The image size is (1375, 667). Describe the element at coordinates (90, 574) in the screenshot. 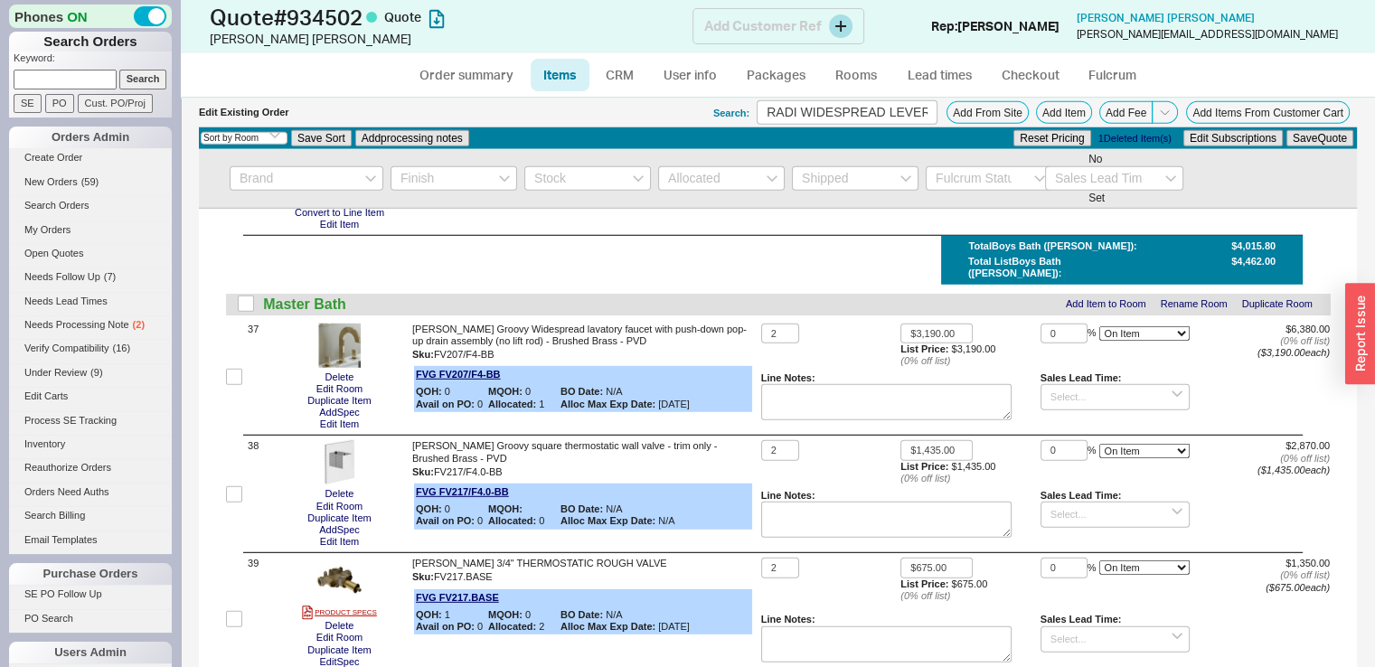

I see `div: Purchase Orders` at that location.